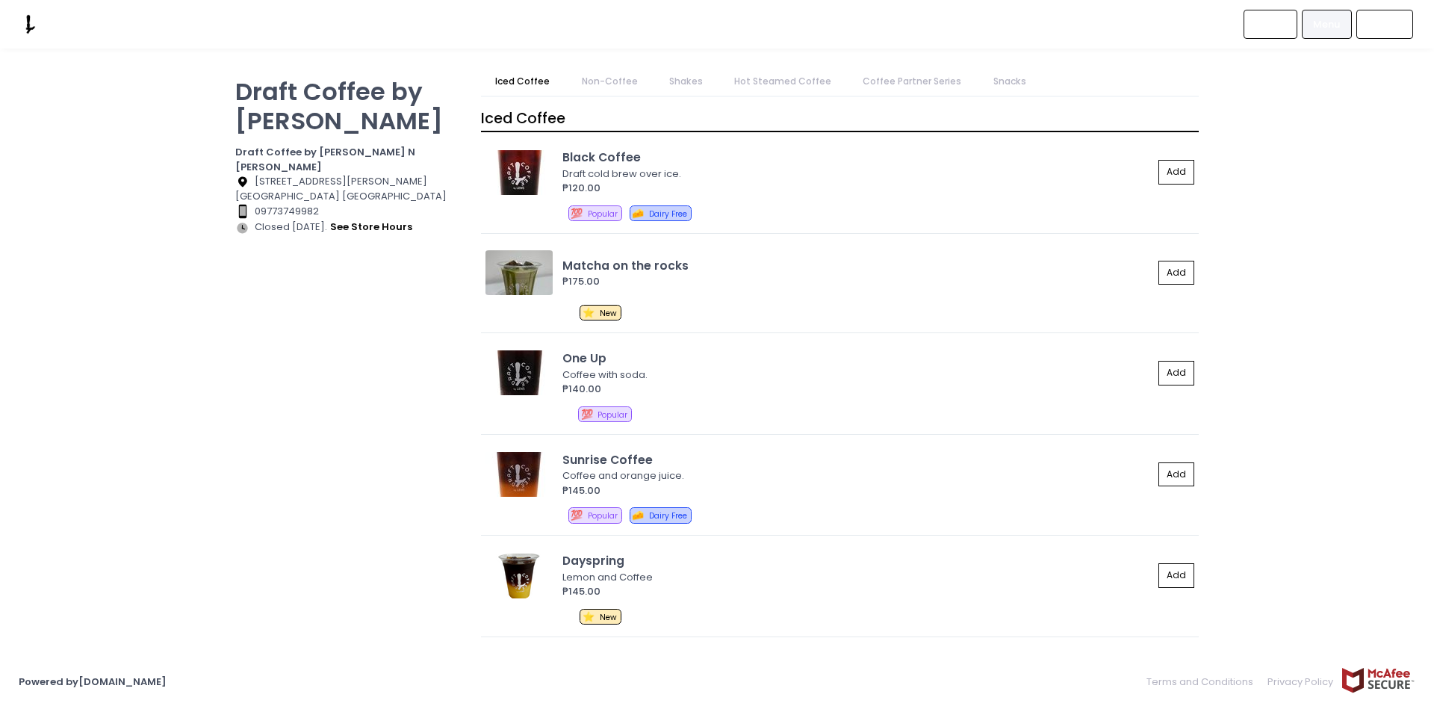  Describe the element at coordinates (523, 81) in the screenshot. I see `a: Iced Coffee` at that location.